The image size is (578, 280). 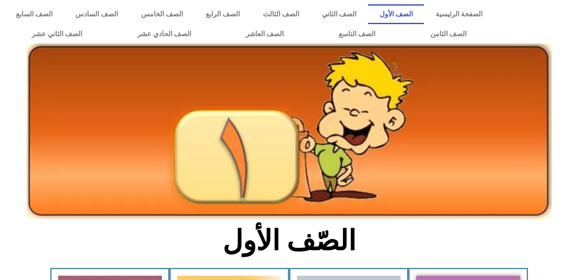 I want to click on a: الصف الرابع, so click(x=223, y=14).